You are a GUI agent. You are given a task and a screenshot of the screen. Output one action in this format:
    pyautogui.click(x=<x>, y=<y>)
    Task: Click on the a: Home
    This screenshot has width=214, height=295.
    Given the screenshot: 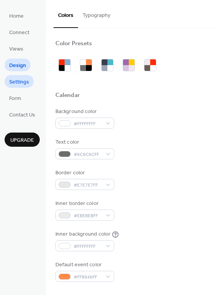 What is the action you would take?
    pyautogui.click(x=16, y=15)
    